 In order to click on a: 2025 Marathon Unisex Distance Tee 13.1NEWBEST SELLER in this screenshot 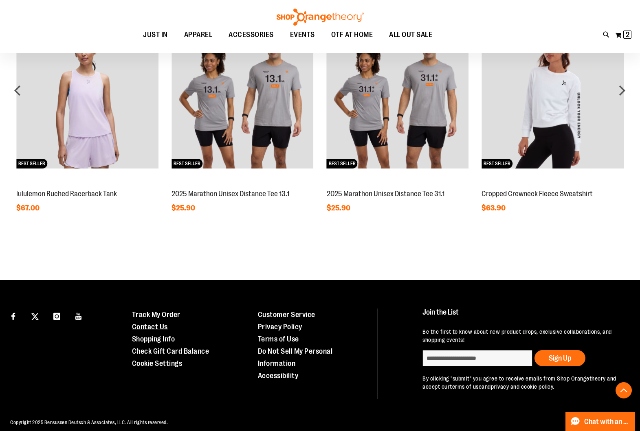, I will do `click(242, 184)`.